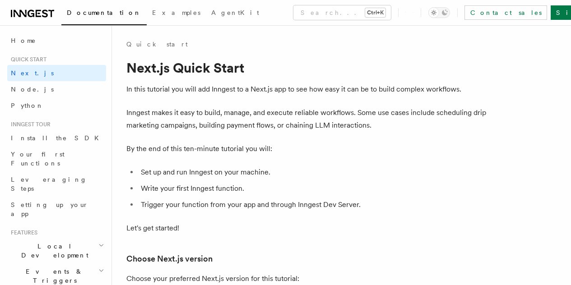  Describe the element at coordinates (313, 205) in the screenshot. I see `li: Trigger your function from your app and through Inngest Dev Server.` at that location.